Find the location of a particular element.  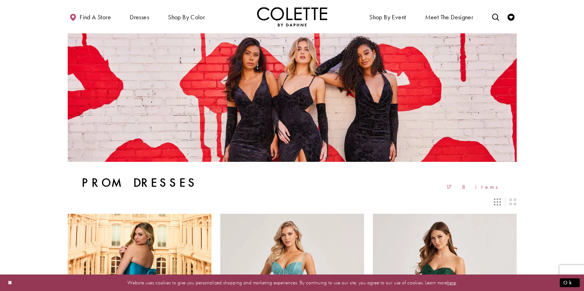

span: 178 items is located at coordinates (474, 187).